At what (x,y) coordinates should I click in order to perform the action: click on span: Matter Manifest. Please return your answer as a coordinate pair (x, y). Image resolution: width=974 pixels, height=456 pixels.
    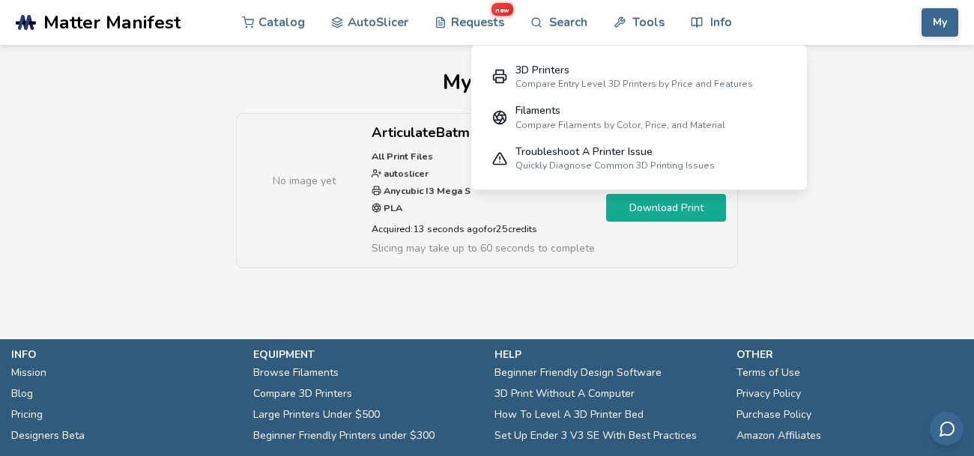
    Looking at the image, I should click on (112, 22).